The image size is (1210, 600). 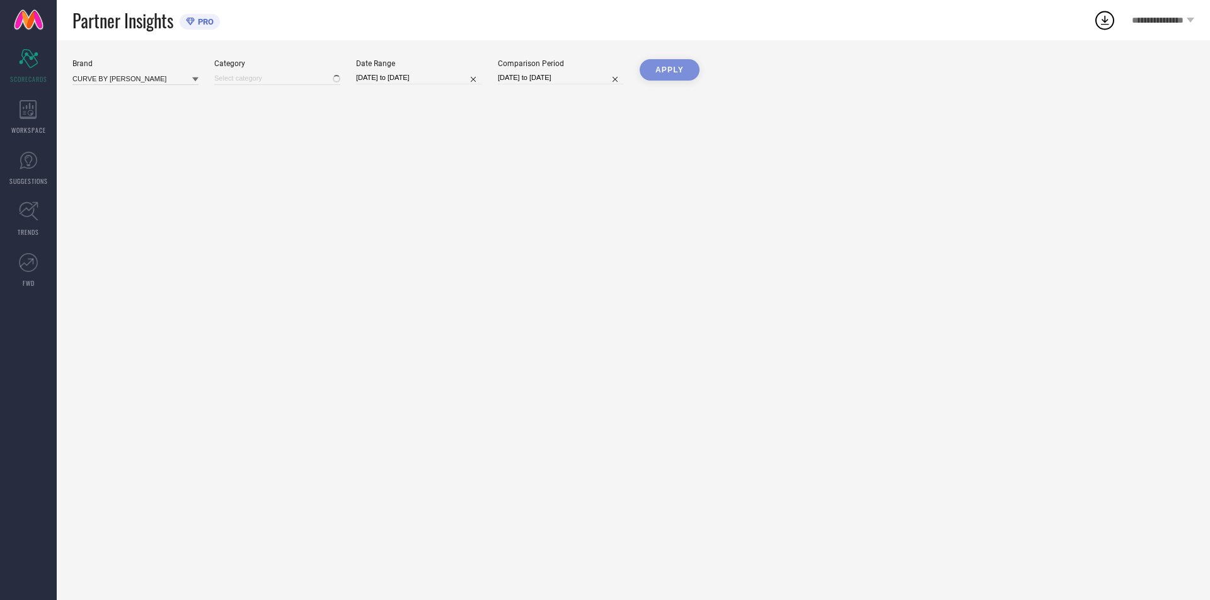 What do you see at coordinates (28, 232) in the screenshot?
I see `span: TRENDS` at bounding box center [28, 232].